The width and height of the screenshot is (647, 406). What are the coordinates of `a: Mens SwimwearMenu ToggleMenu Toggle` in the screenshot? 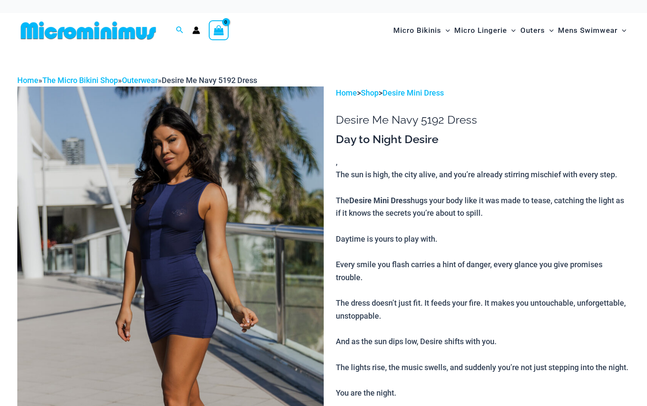 It's located at (592, 30).